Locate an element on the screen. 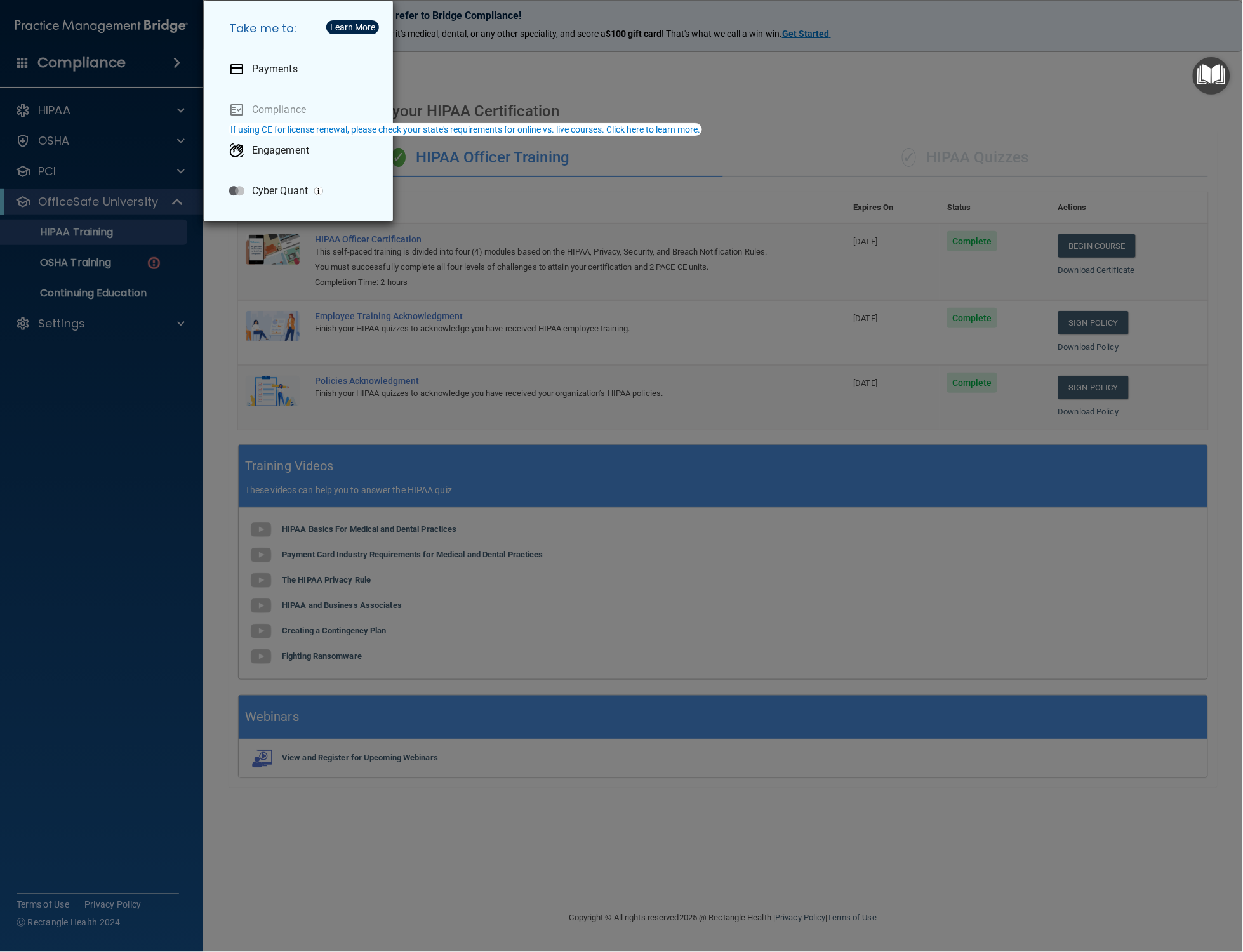 The width and height of the screenshot is (1243, 952). button: Learn More is located at coordinates (353, 28).